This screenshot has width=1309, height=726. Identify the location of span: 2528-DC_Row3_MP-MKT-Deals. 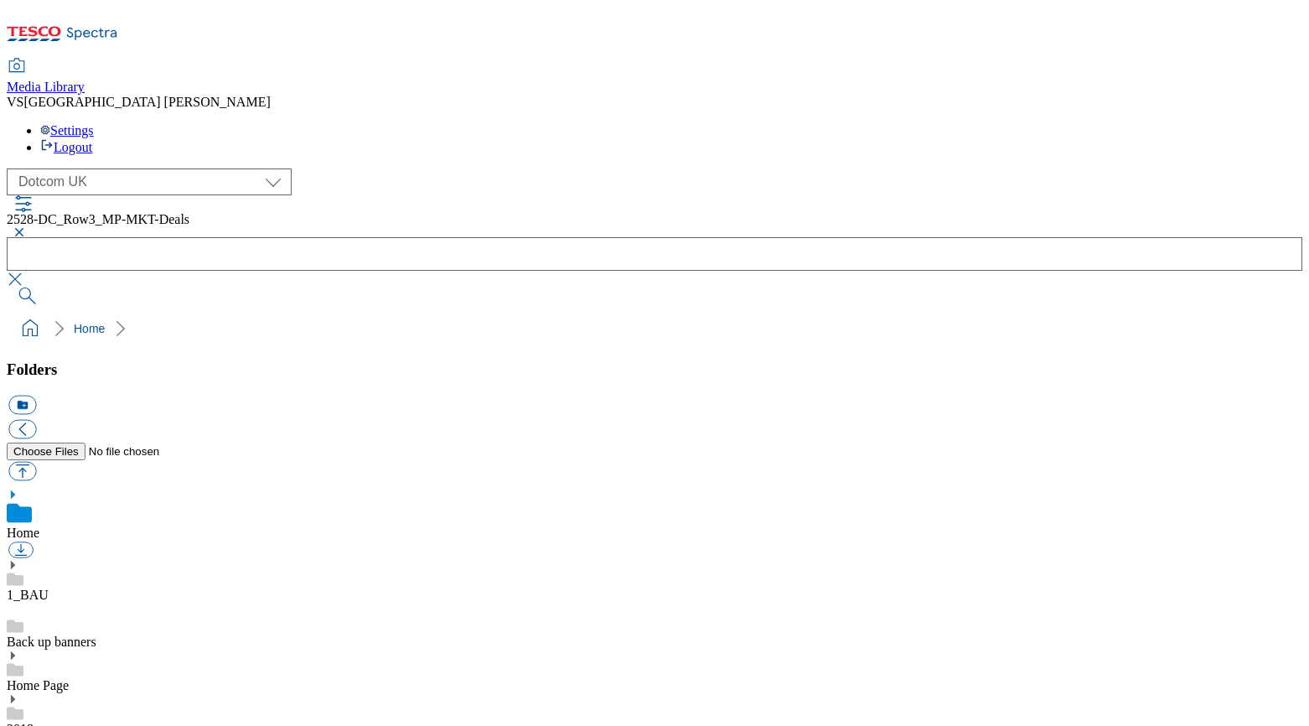
(98, 219).